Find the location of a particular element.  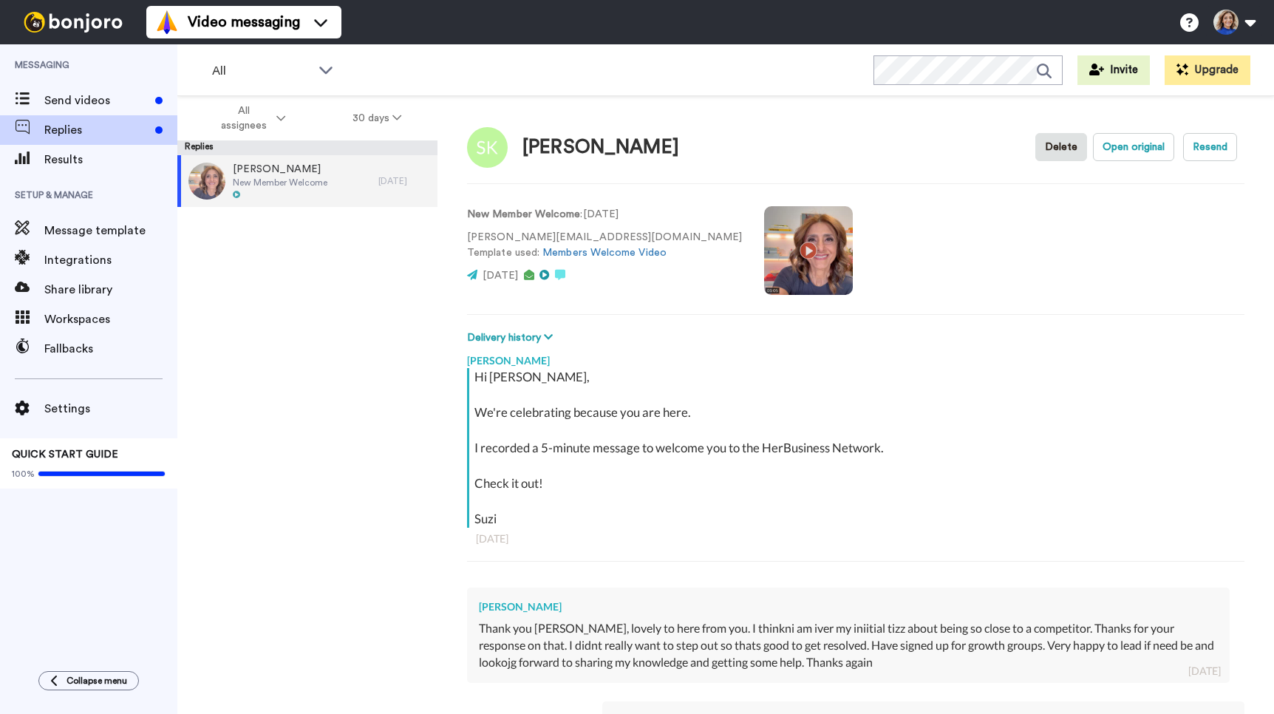

div: Replies is located at coordinates (308, 148).